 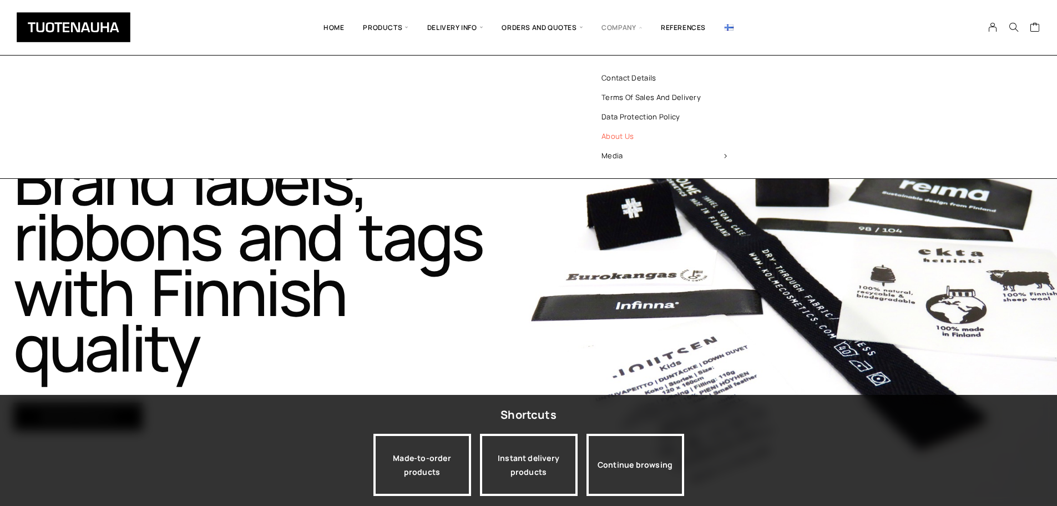 I want to click on span: Company, so click(x=622, y=27).